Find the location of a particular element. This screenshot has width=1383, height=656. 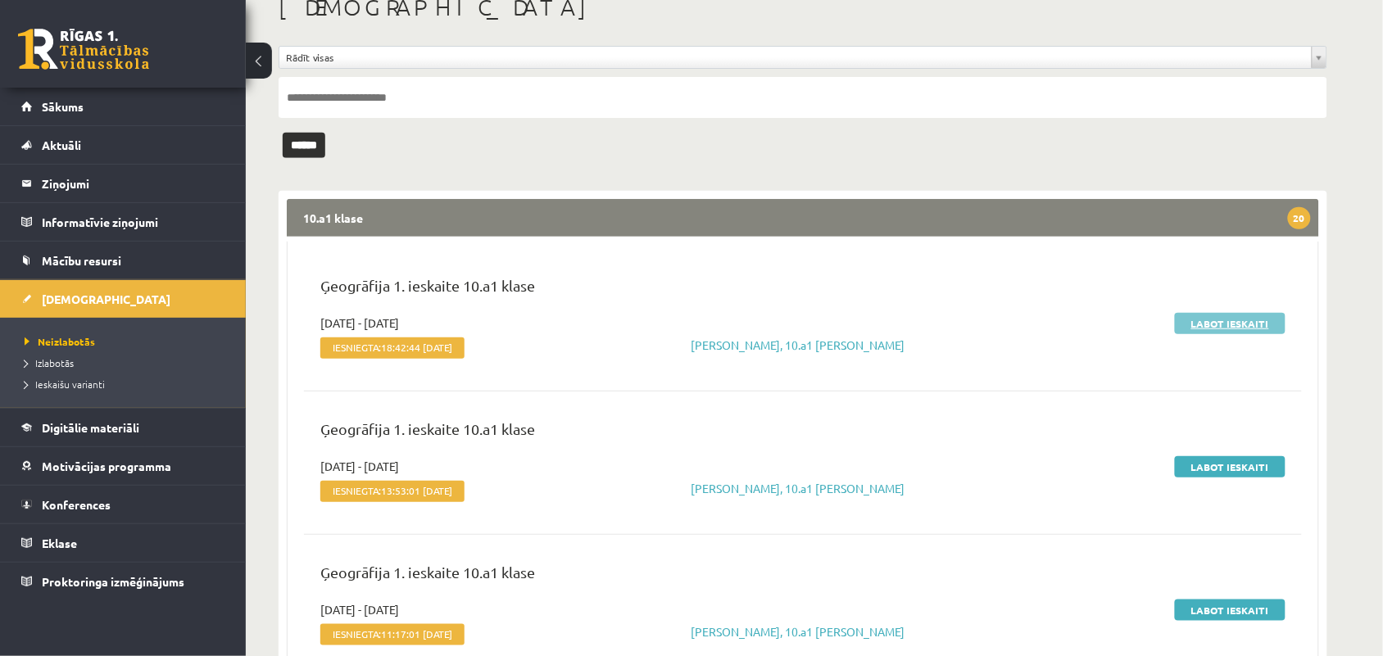

span: Izlabotās is located at coordinates (49, 363).